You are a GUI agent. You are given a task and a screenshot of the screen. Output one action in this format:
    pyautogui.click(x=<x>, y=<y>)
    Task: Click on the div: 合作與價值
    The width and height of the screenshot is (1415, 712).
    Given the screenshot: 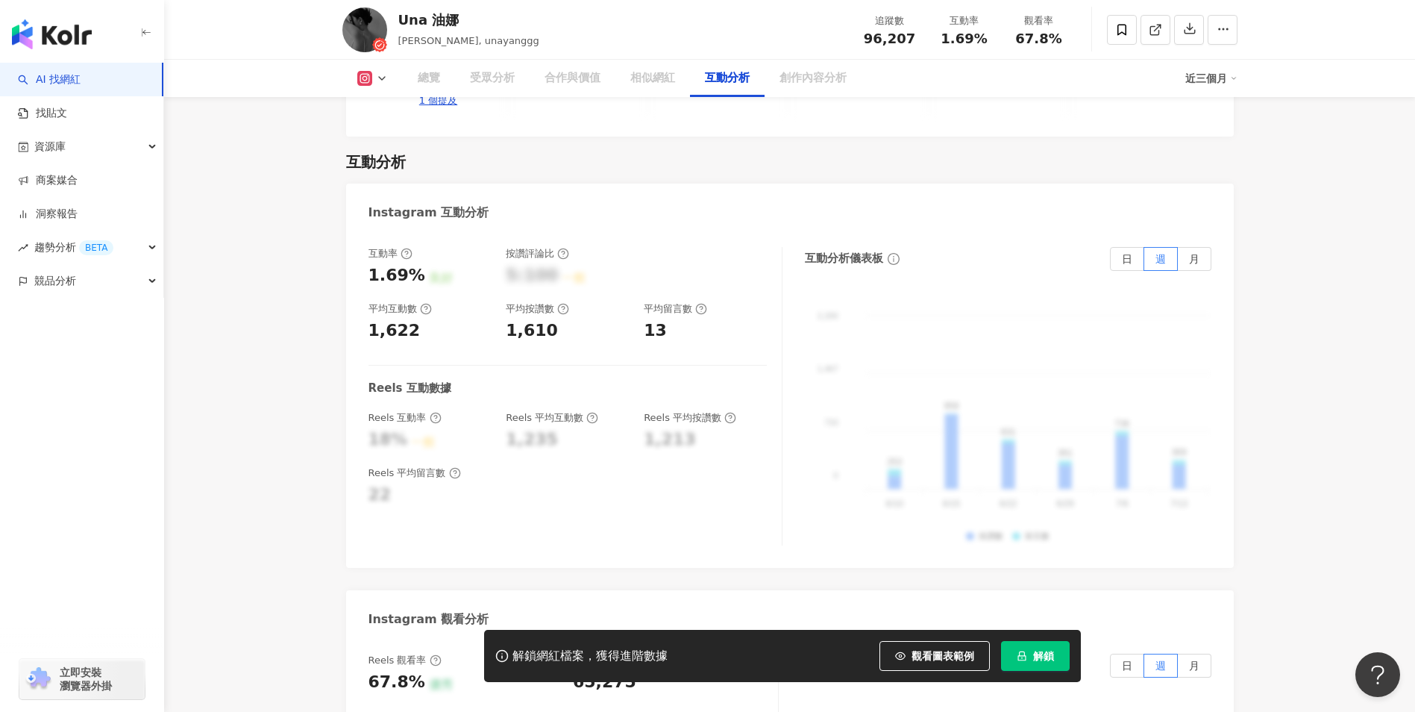 What is the action you would take?
    pyautogui.click(x=572, y=78)
    